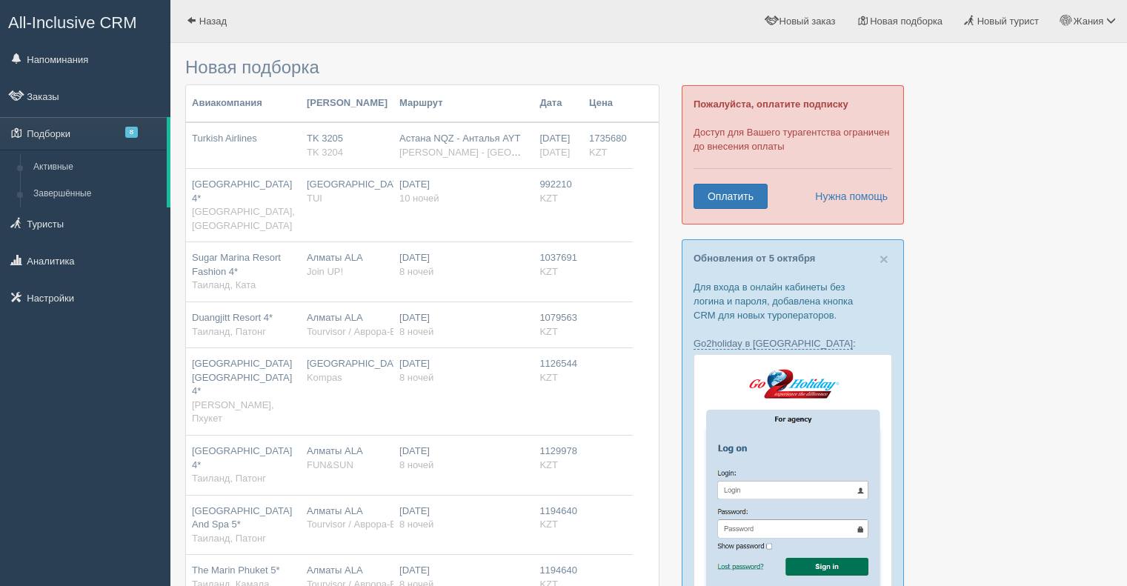 The height and width of the screenshot is (586, 1127). I want to click on span: 992210, so click(555, 184).